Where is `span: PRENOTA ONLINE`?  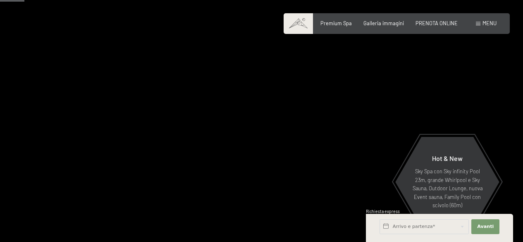
span: PRENOTA ONLINE is located at coordinates (437, 23).